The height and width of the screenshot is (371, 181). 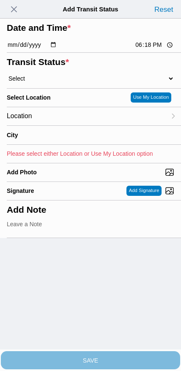 I want to click on label: Select Location, so click(x=28, y=98).